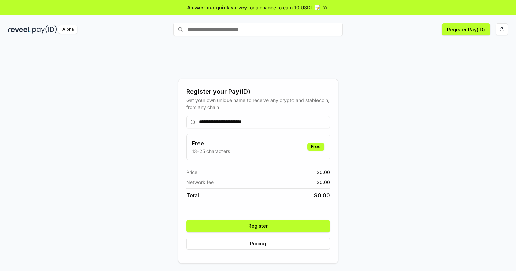 The height and width of the screenshot is (271, 516). What do you see at coordinates (193, 196) in the screenshot?
I see `span: Total` at bounding box center [193, 196].